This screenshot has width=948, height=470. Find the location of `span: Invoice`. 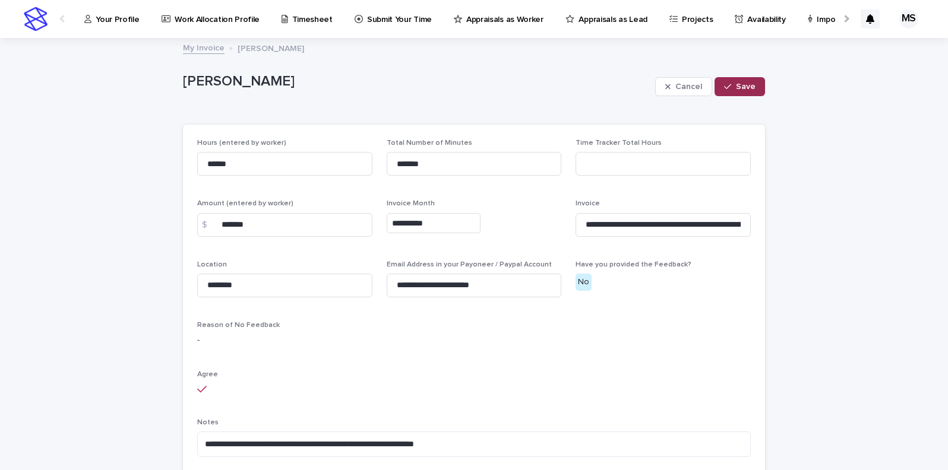

span: Invoice is located at coordinates (587, 204).